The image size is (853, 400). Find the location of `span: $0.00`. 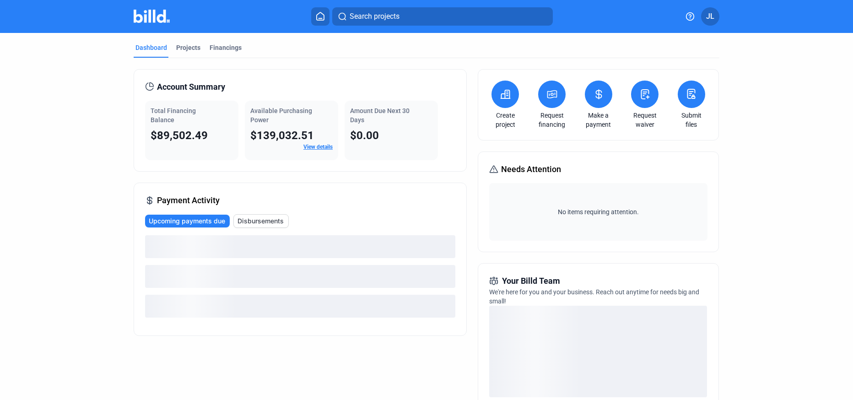

span: $0.00 is located at coordinates (364, 135).